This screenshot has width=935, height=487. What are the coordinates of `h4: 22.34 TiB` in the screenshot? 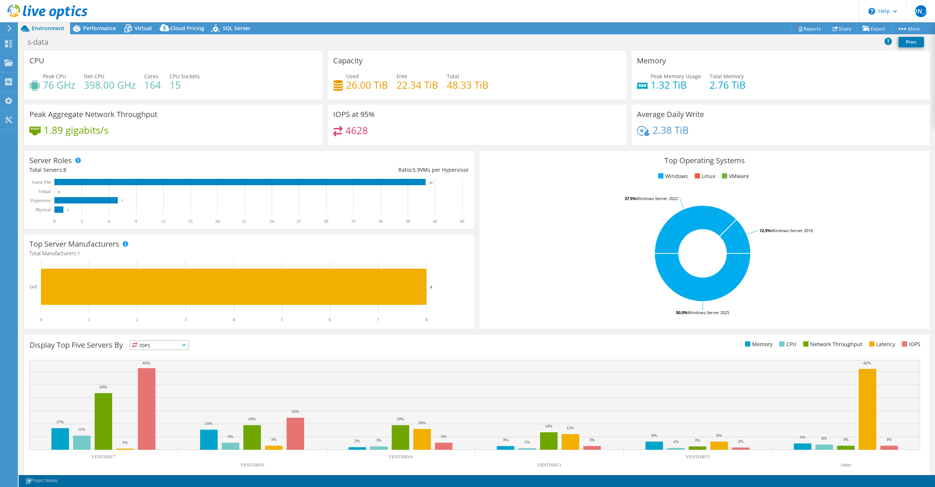 It's located at (417, 85).